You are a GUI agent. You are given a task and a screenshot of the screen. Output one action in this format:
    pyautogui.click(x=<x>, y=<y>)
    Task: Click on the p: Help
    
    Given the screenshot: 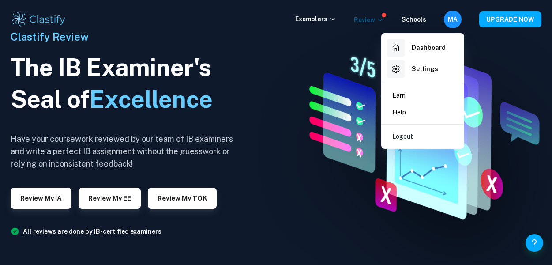 What is the action you would take?
    pyautogui.click(x=399, y=112)
    